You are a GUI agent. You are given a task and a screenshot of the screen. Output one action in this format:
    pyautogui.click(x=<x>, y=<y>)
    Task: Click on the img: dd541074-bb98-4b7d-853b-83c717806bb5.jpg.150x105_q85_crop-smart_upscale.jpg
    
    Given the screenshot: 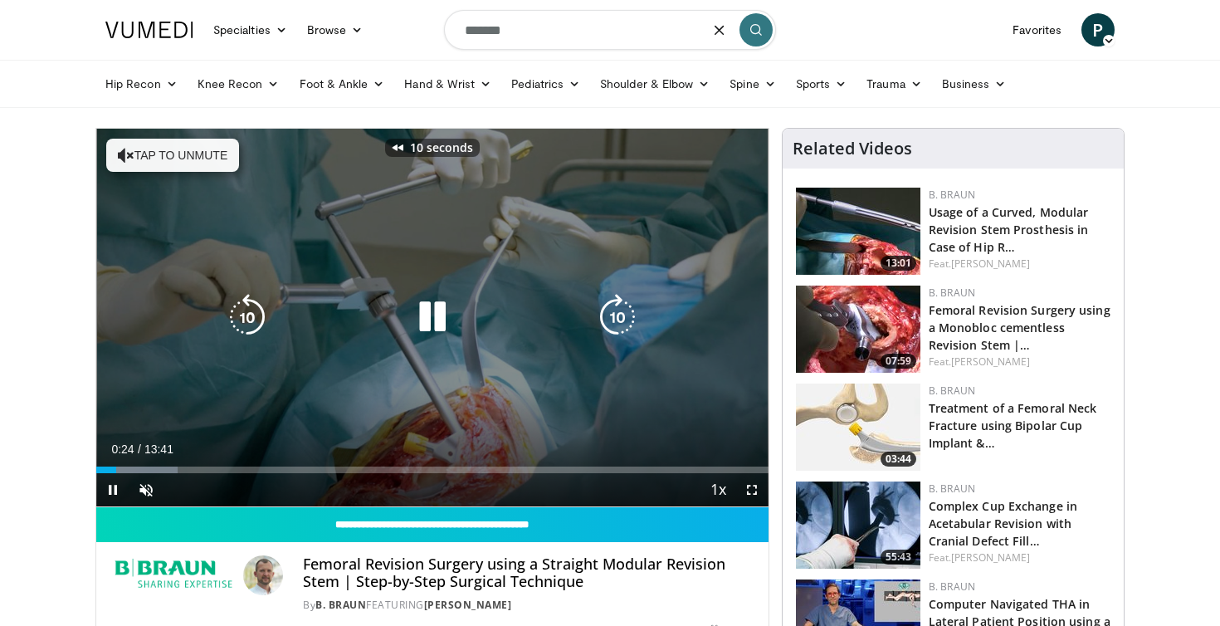 What is the action you would take?
    pyautogui.click(x=858, y=427)
    